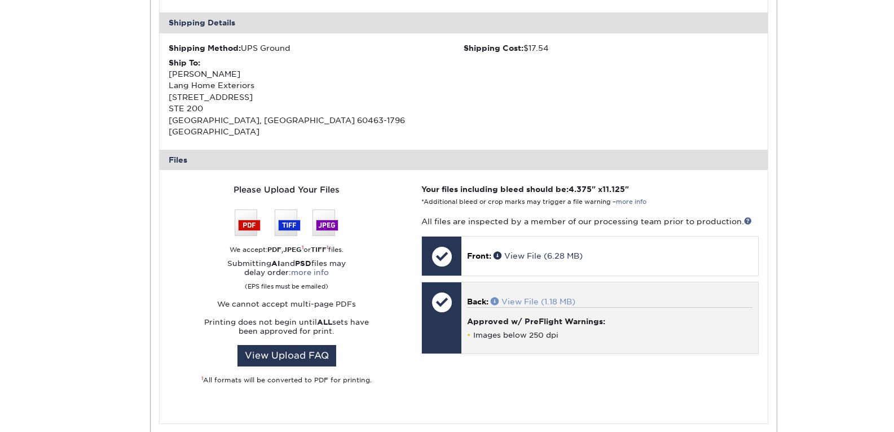 The height and width of the screenshot is (432, 894). Describe the element at coordinates (292, 249) in the screenshot. I see `strong: JPEG` at that location.